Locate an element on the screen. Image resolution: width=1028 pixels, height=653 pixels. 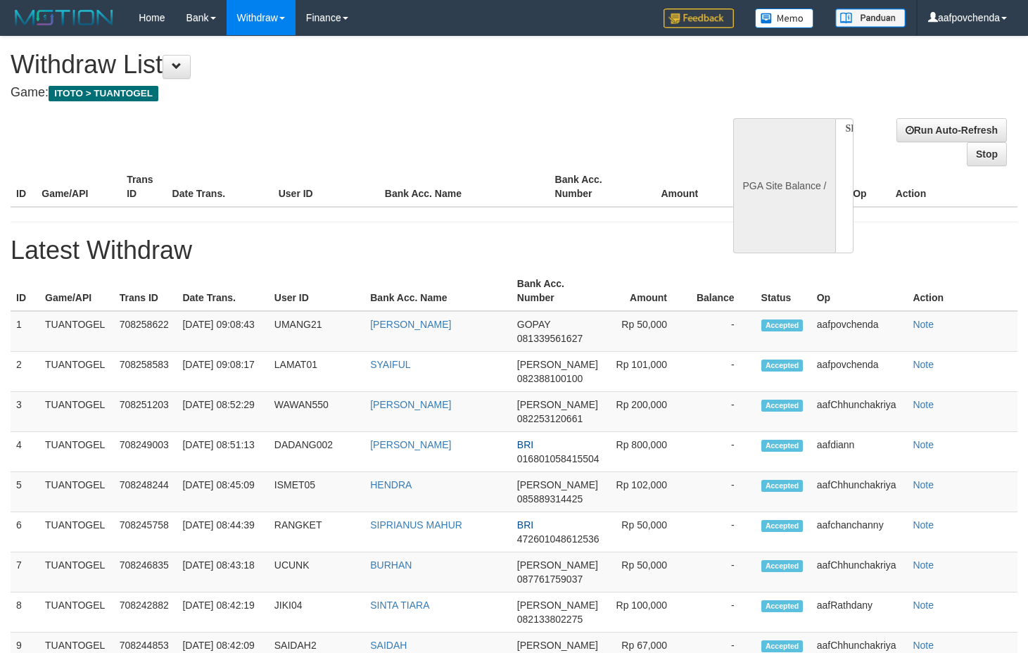
h4: Game: is located at coordinates (341, 93).